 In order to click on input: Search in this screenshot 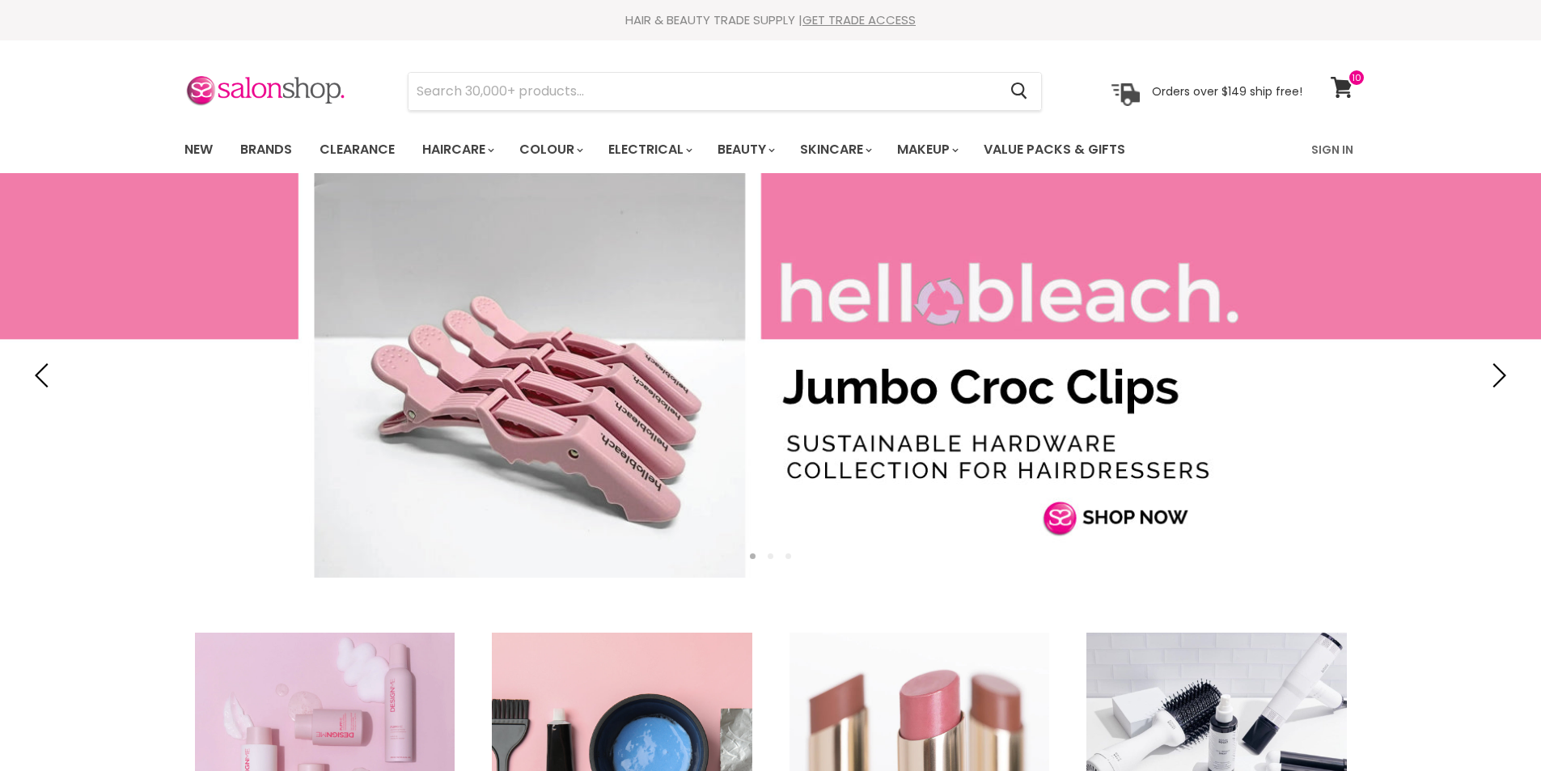, I will do `click(703, 91)`.